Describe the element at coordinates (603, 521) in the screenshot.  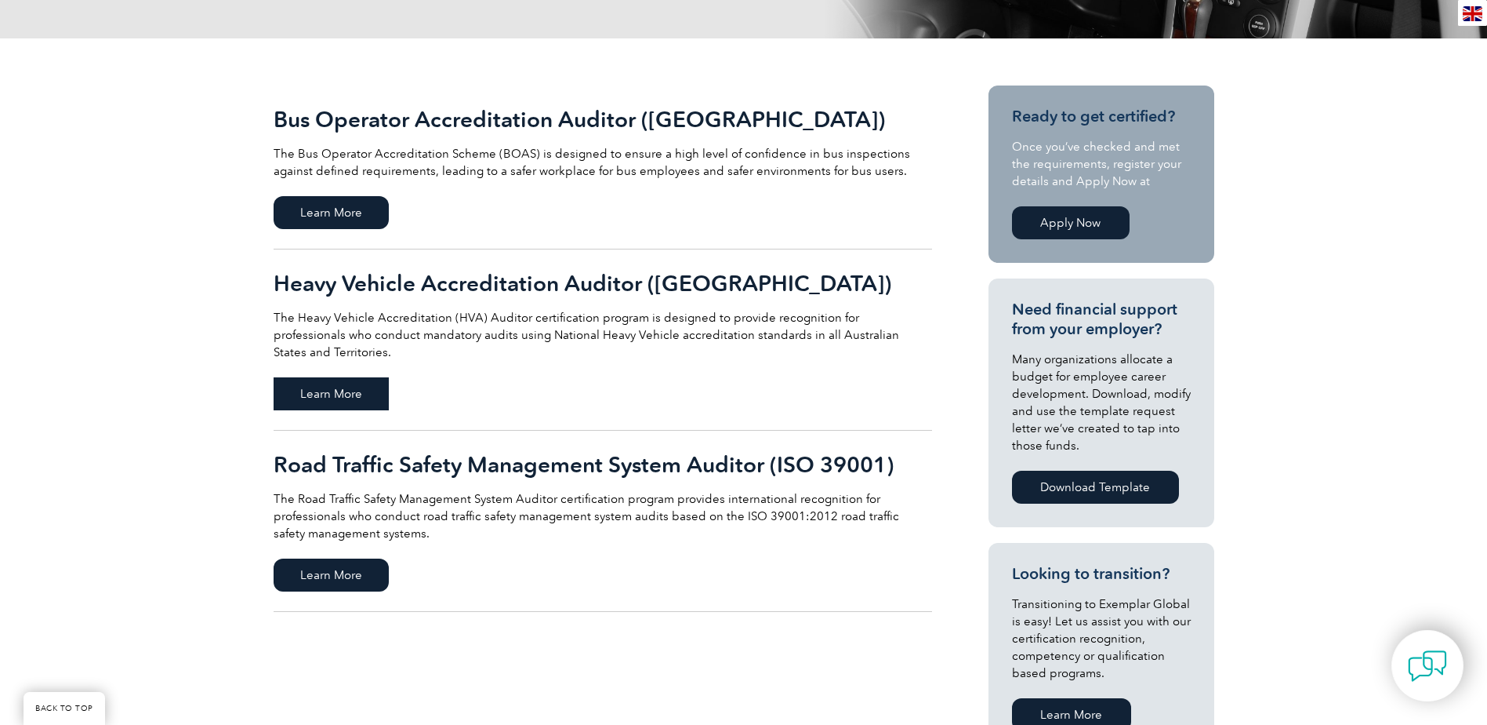
I see `a: Road Traffic Safety Management System Auditor (ISO 39001) The Road Traffic Safety Management Syst...` at that location.